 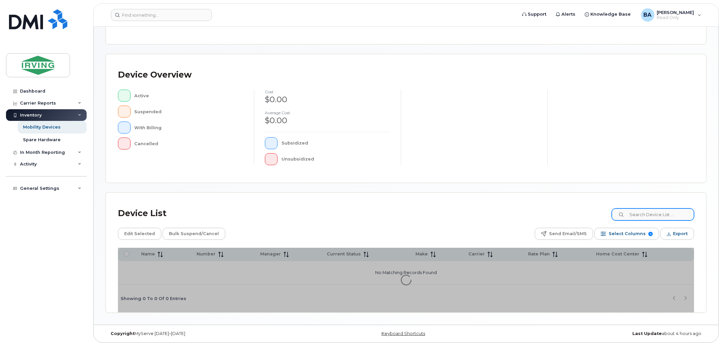 I want to click on button: Bulk Suspend/Cancel, so click(x=194, y=234).